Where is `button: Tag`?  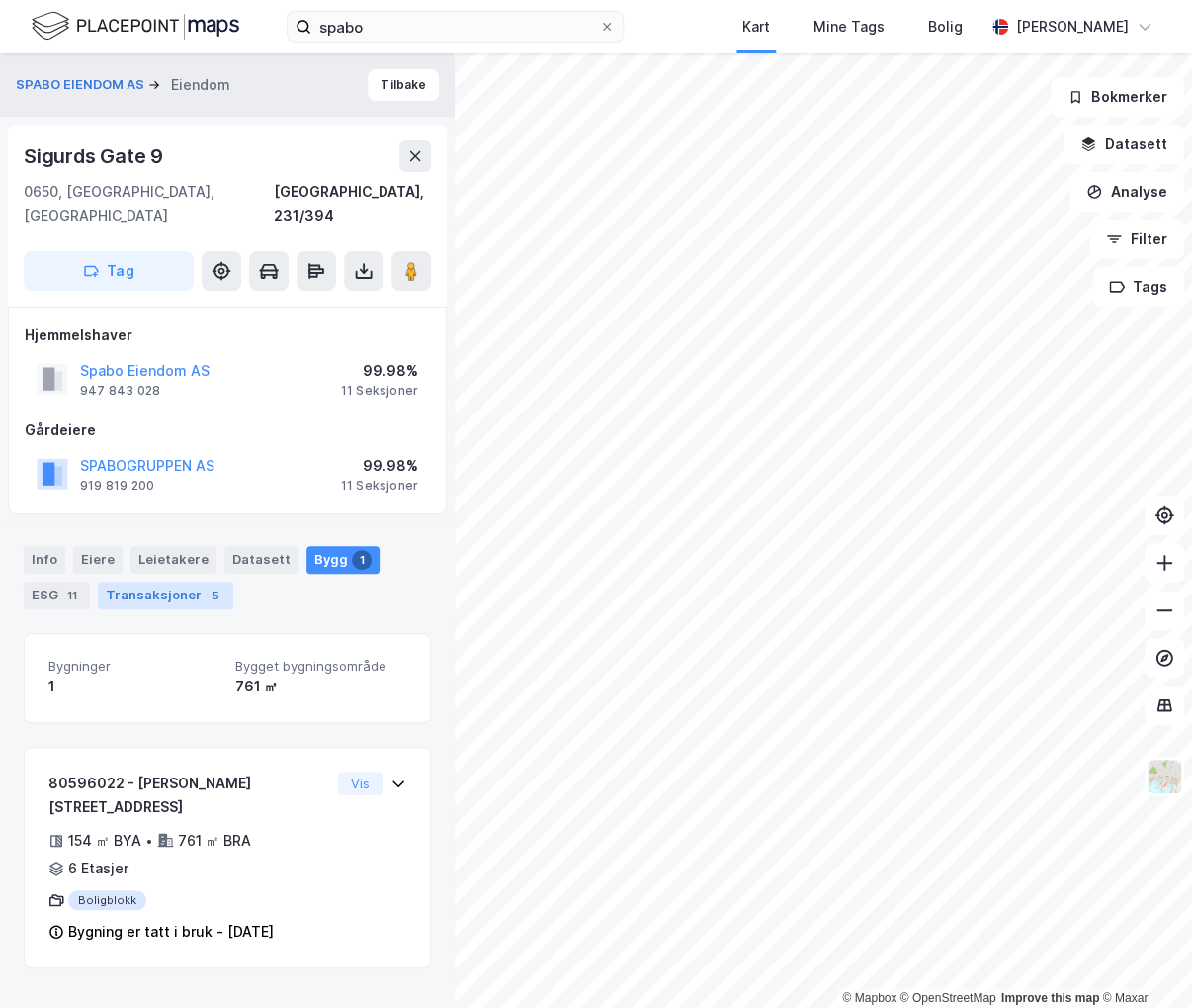 button: Tag is located at coordinates (109, 271).